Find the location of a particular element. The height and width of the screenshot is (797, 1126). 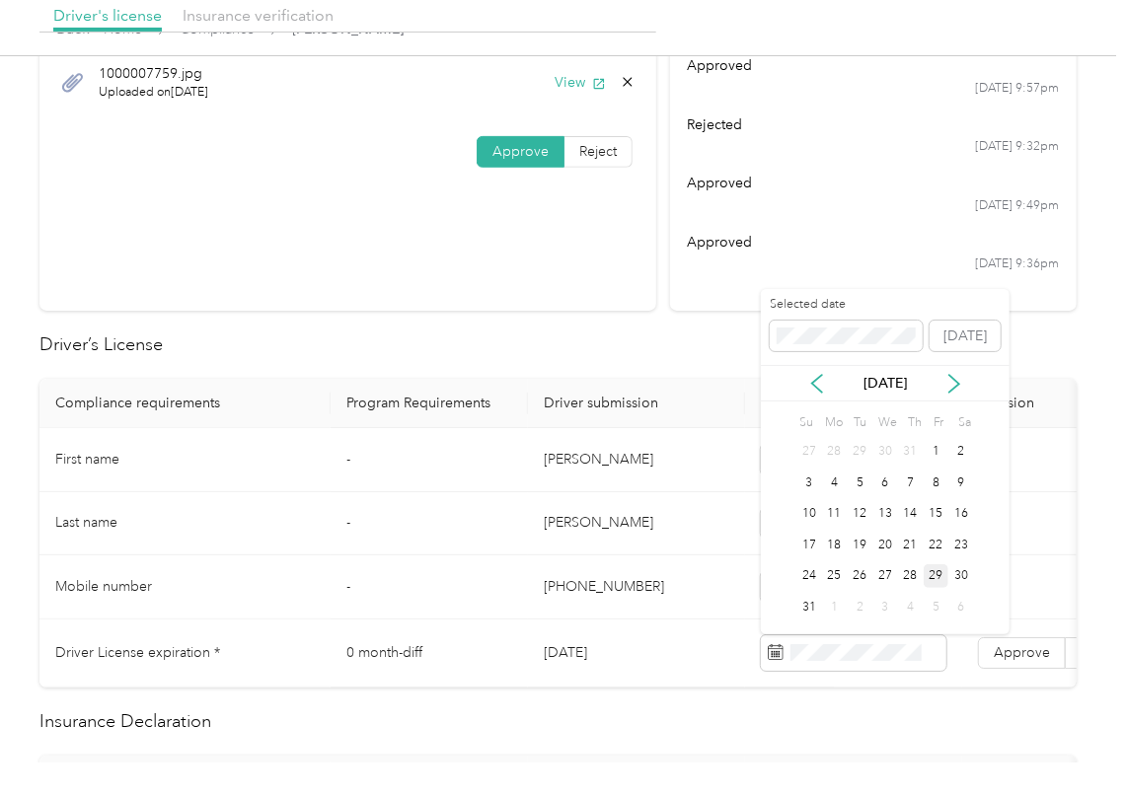

div: Sa is located at coordinates (964, 422).